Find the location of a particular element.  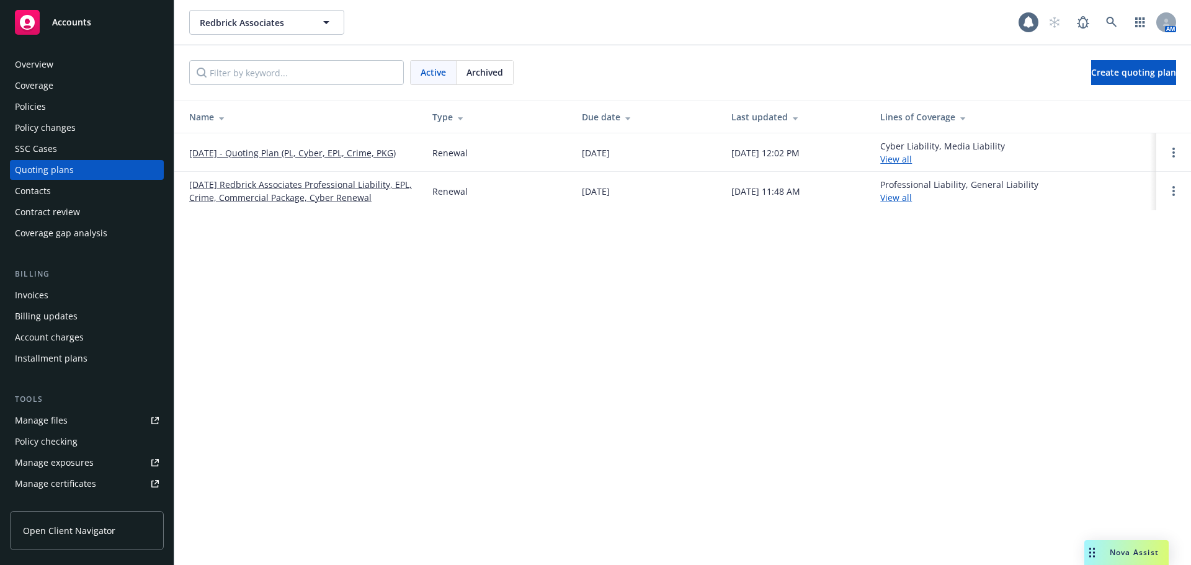

div: Invoices is located at coordinates (32, 295).